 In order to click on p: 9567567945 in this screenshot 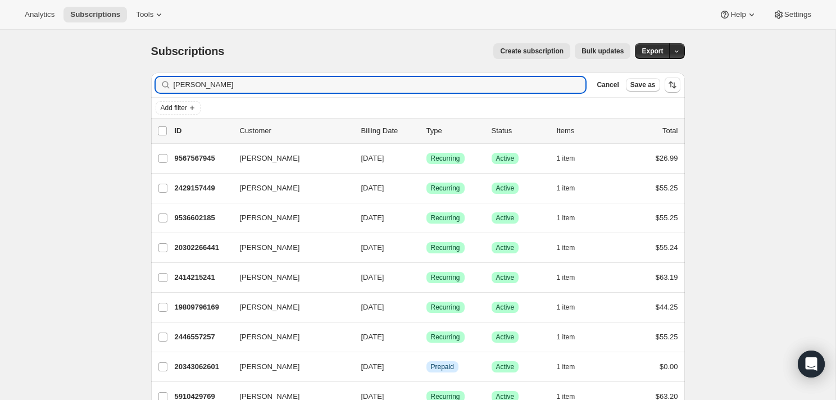, I will do `click(203, 159)`.